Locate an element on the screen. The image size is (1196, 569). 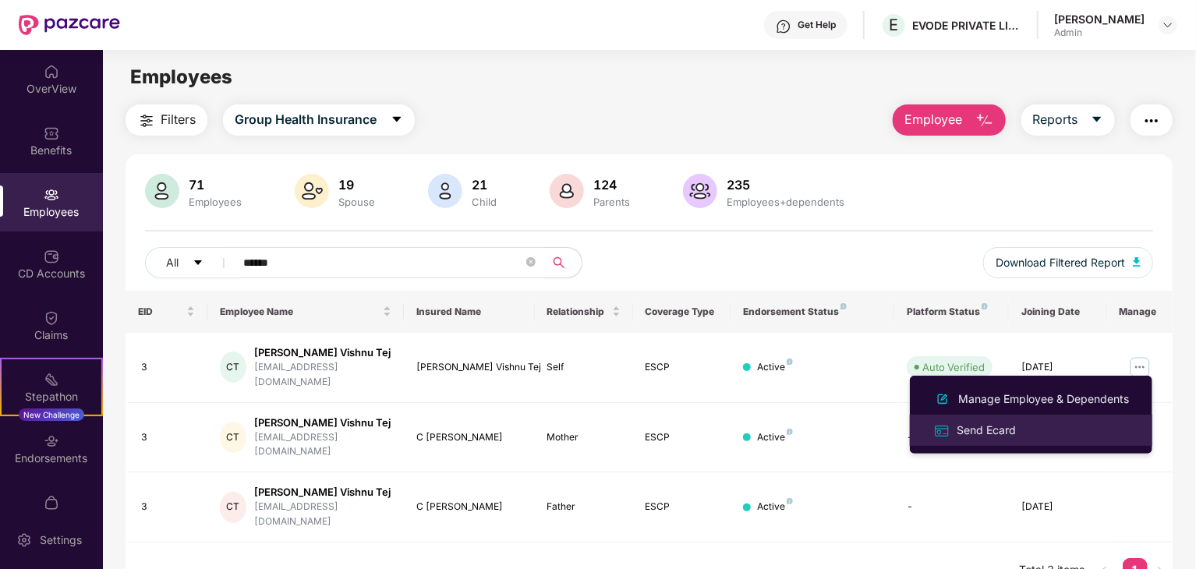
th: Relationship is located at coordinates (584, 312).